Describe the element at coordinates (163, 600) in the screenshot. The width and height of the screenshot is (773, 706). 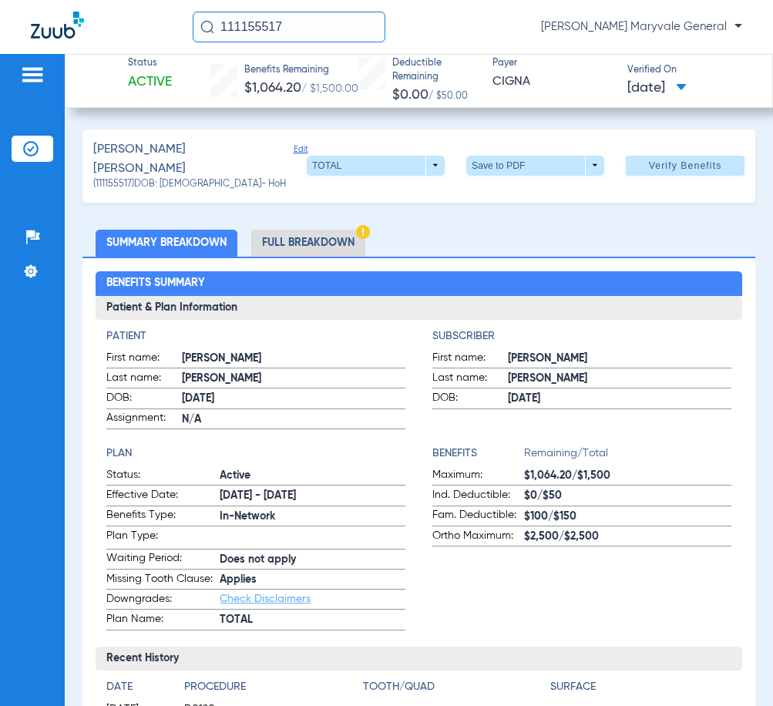
I see `span: Downgrades:` at that location.